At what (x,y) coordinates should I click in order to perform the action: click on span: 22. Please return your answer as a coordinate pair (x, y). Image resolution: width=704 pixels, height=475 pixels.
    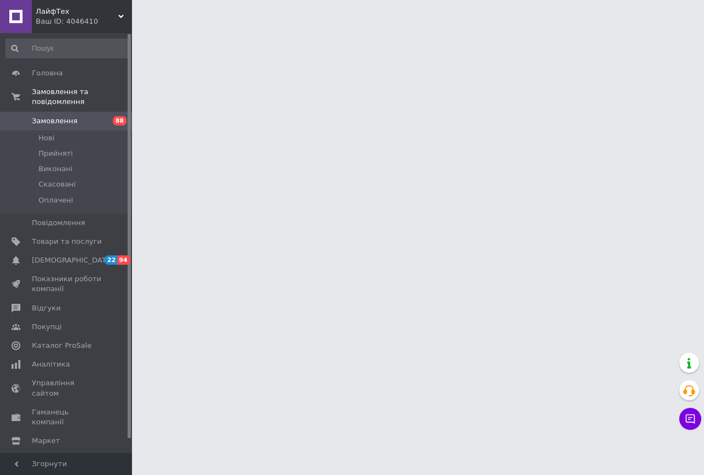
    Looking at the image, I should click on (111, 260).